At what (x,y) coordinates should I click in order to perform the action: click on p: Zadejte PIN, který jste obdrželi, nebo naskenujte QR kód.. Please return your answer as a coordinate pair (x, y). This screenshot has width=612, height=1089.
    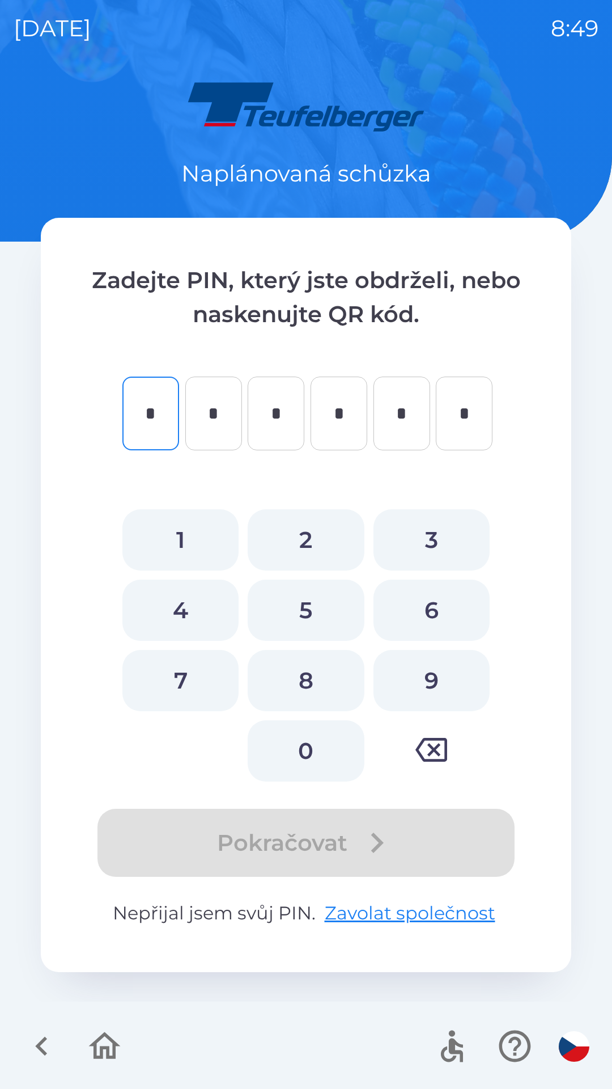
    Looking at the image, I should click on (306, 297).